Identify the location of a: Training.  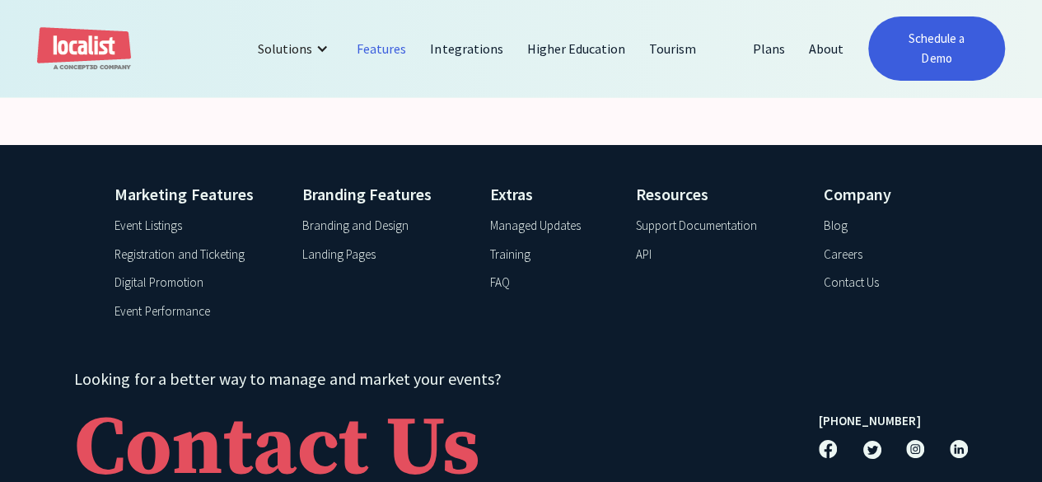
(510, 255).